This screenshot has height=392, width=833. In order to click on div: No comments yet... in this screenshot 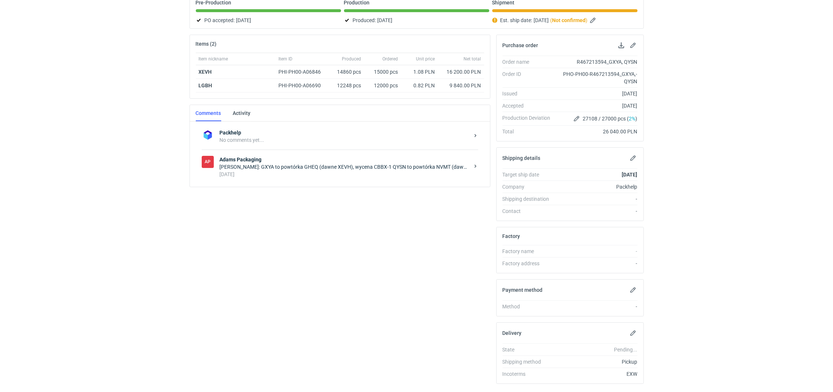, I will do `click(344, 140)`.